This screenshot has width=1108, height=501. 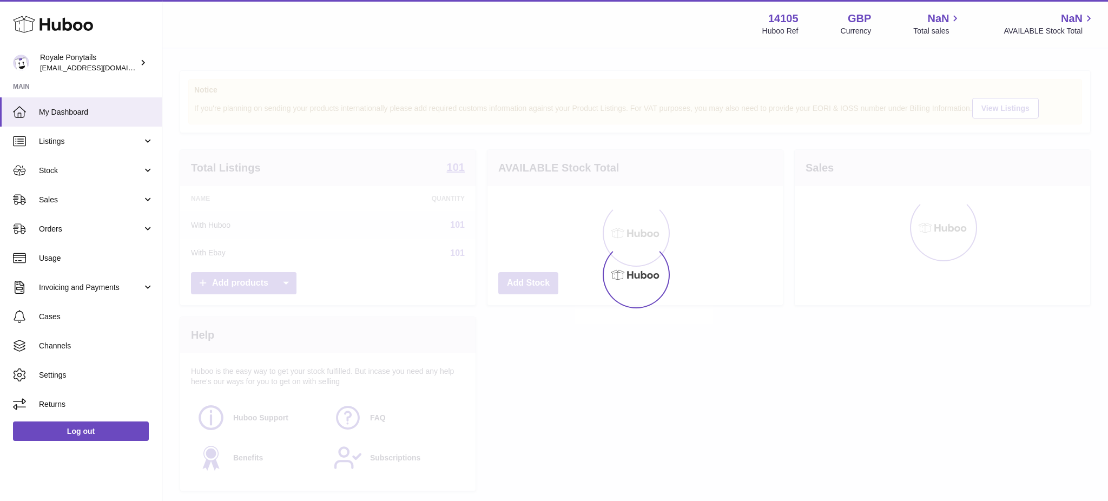 What do you see at coordinates (96, 404) in the screenshot?
I see `span: Returns` at bounding box center [96, 404].